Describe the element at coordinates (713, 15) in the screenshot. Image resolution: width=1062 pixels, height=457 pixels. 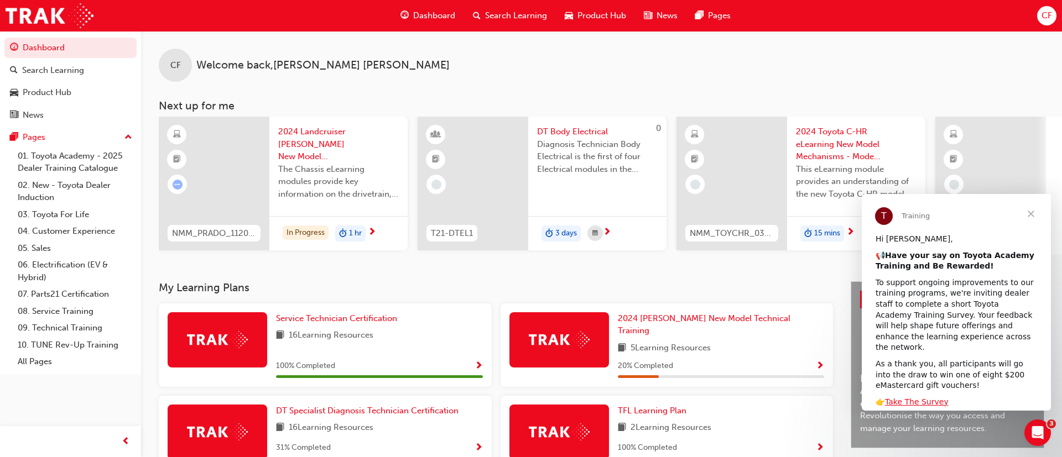
I see `a: pages-iconPages` at that location.